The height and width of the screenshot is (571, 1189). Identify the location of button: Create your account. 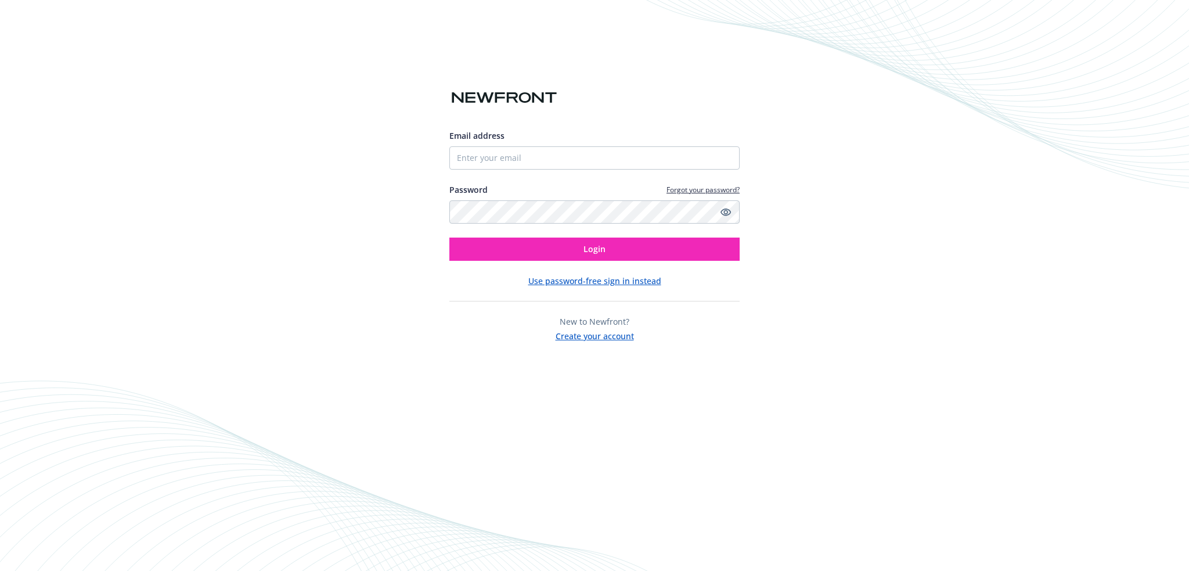
(595, 335).